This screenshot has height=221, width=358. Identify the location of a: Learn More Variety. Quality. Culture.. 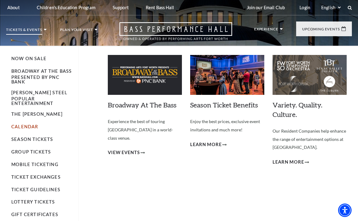
(291, 162).